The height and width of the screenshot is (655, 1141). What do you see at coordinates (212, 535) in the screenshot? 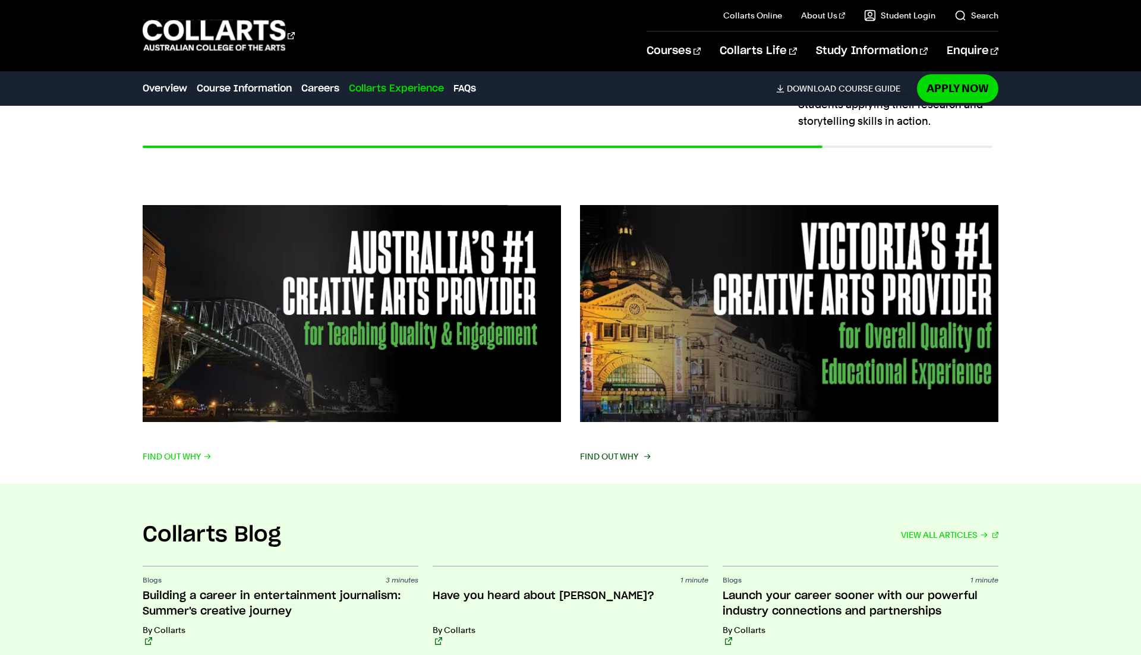
I see `h2: Collarts Blog` at bounding box center [212, 535].